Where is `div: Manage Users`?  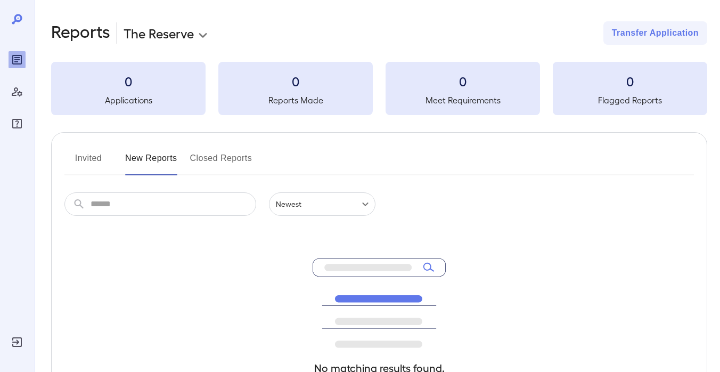 div: Manage Users is located at coordinates (17, 92).